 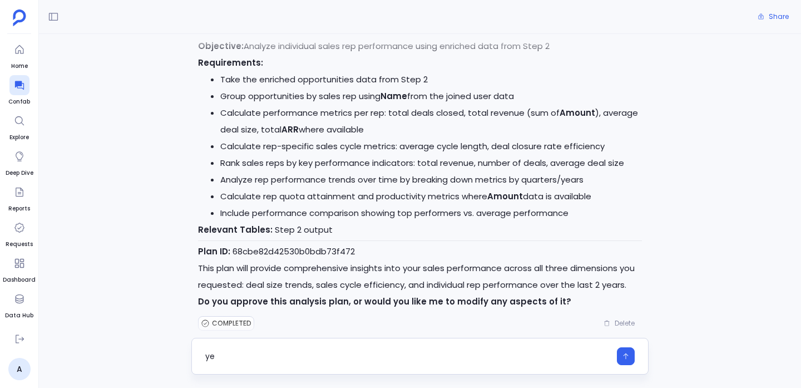 What do you see at coordinates (774, 17) in the screenshot?
I see `button: Share` at bounding box center [774, 17].